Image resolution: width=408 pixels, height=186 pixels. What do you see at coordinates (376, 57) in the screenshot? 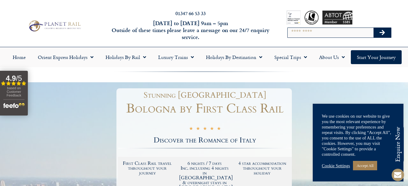
I see `a: Start your Journey` at bounding box center [376, 57].